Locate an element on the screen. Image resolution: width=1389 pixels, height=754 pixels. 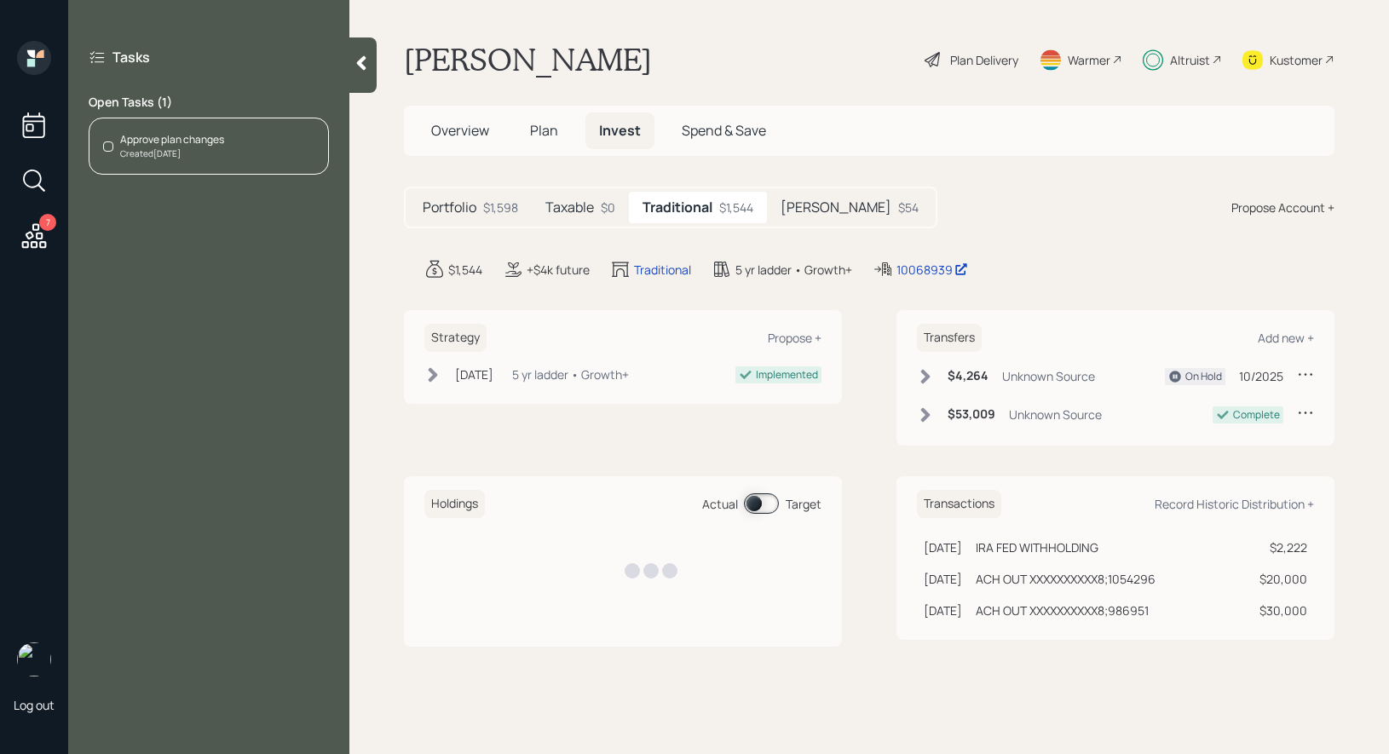
h6: Transactions is located at coordinates (959, 504).